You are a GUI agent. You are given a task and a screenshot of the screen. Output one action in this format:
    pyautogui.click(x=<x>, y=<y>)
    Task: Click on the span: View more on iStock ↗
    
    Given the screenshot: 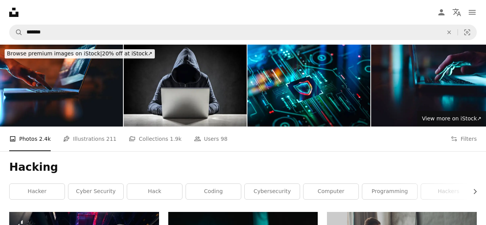 What is the action you would take?
    pyautogui.click(x=451, y=118)
    